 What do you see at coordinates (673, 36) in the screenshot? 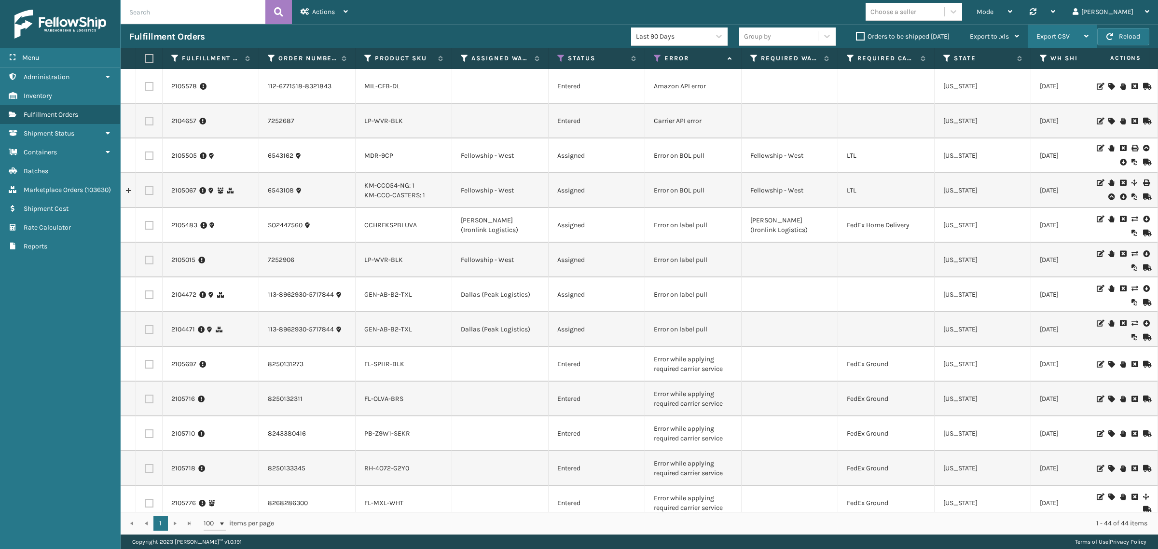
I see `div: Last 90 Days` at bounding box center [673, 36].